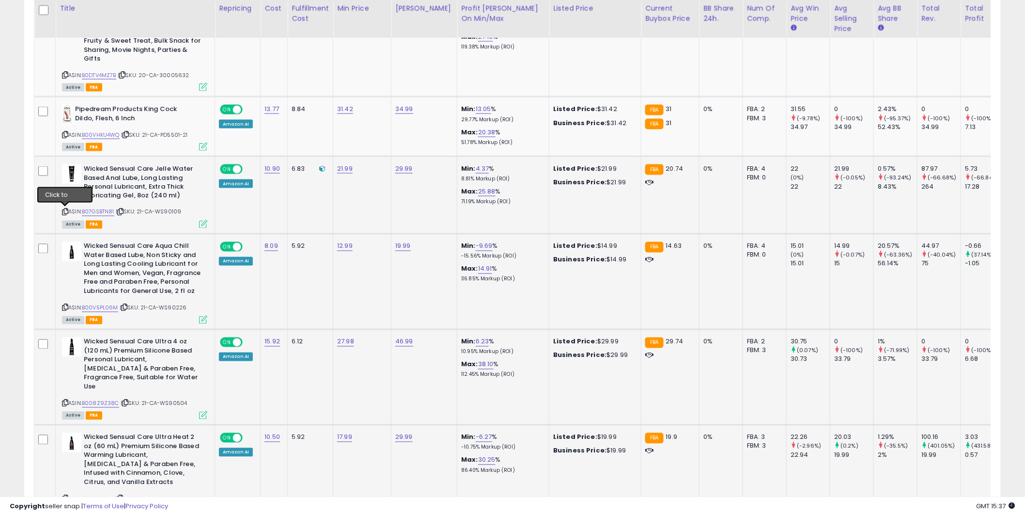 The image size is (1025, 516). I want to click on div: FBA: 4, so click(763, 169).